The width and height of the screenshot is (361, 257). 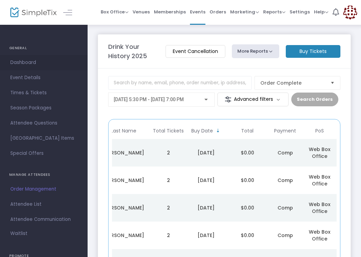 What do you see at coordinates (44, 174) in the screenshot?
I see `h4: MANAGE ATTENDEES` at bounding box center [44, 174].